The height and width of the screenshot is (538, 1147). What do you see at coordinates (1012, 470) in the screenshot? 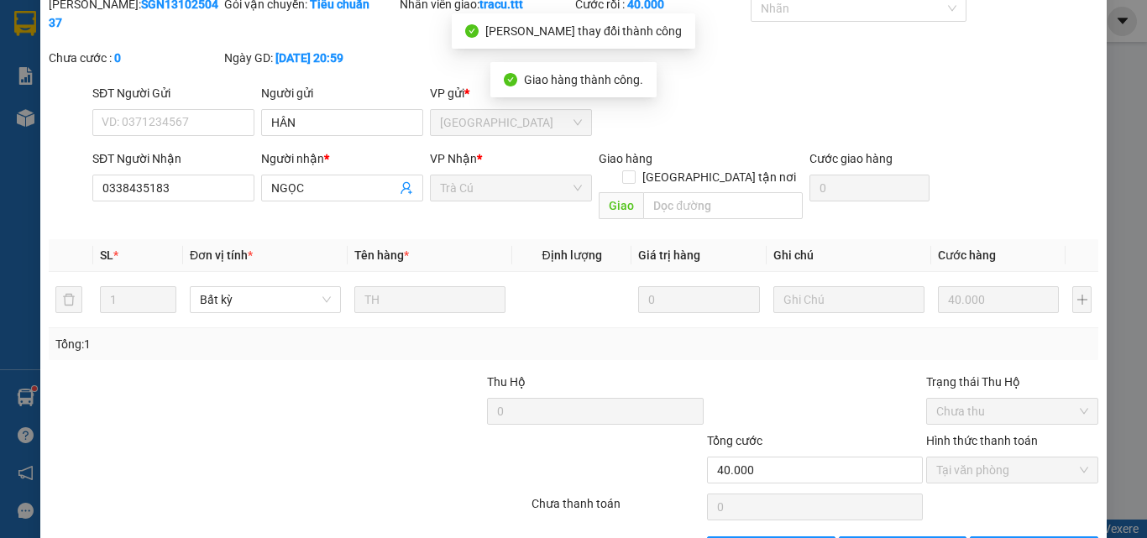
I see `span: Tại văn phòng` at bounding box center [1012, 470].